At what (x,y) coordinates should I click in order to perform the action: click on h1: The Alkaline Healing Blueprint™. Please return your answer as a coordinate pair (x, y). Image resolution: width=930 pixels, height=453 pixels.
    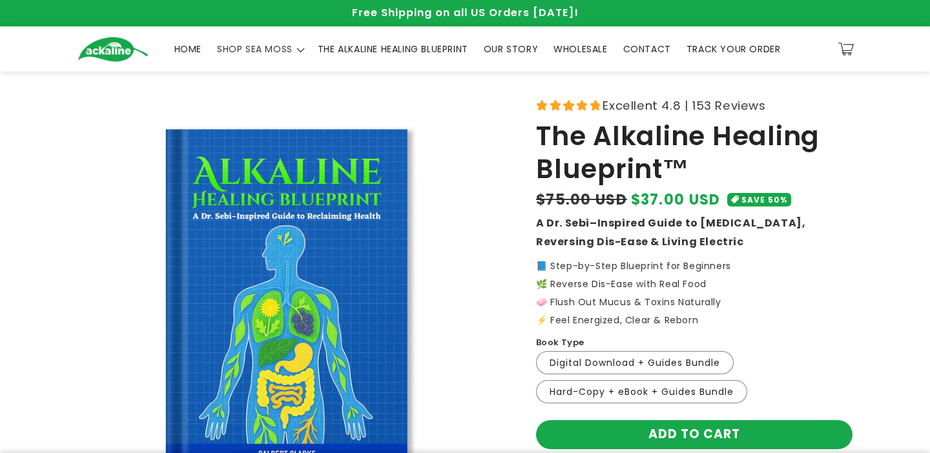
    Looking at the image, I should click on (694, 152).